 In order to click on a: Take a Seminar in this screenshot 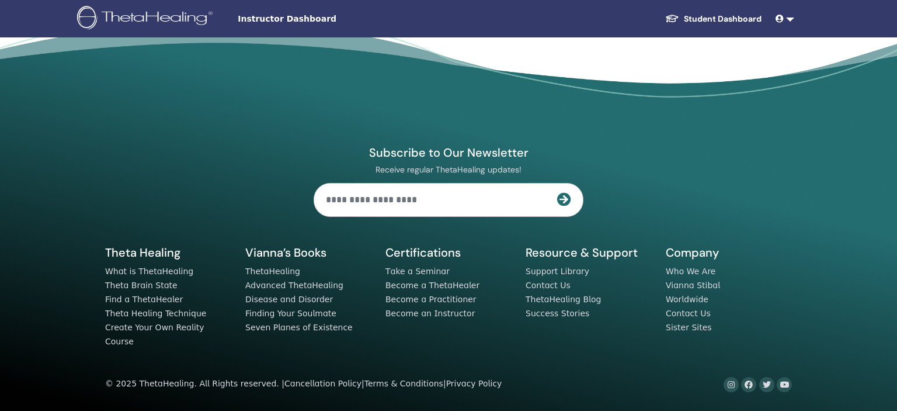, I will do `click(418, 271)`.